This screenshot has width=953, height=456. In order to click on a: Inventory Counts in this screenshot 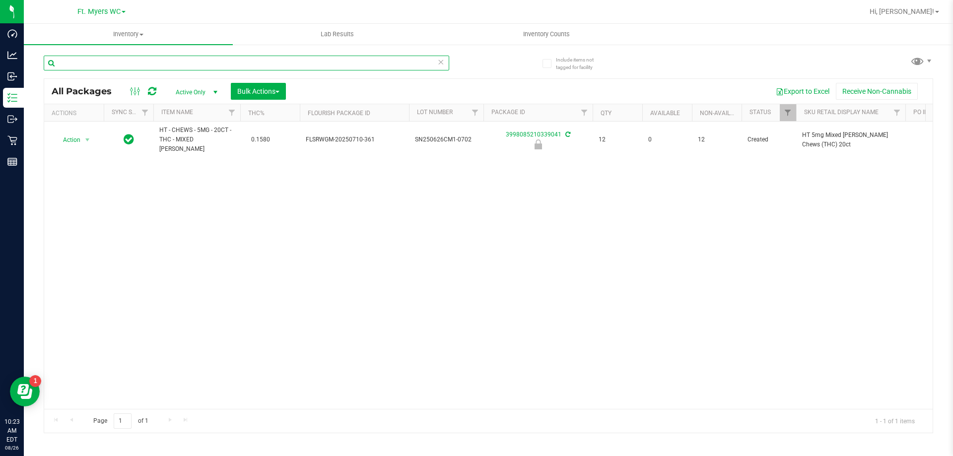, I will do `click(546, 34)`.